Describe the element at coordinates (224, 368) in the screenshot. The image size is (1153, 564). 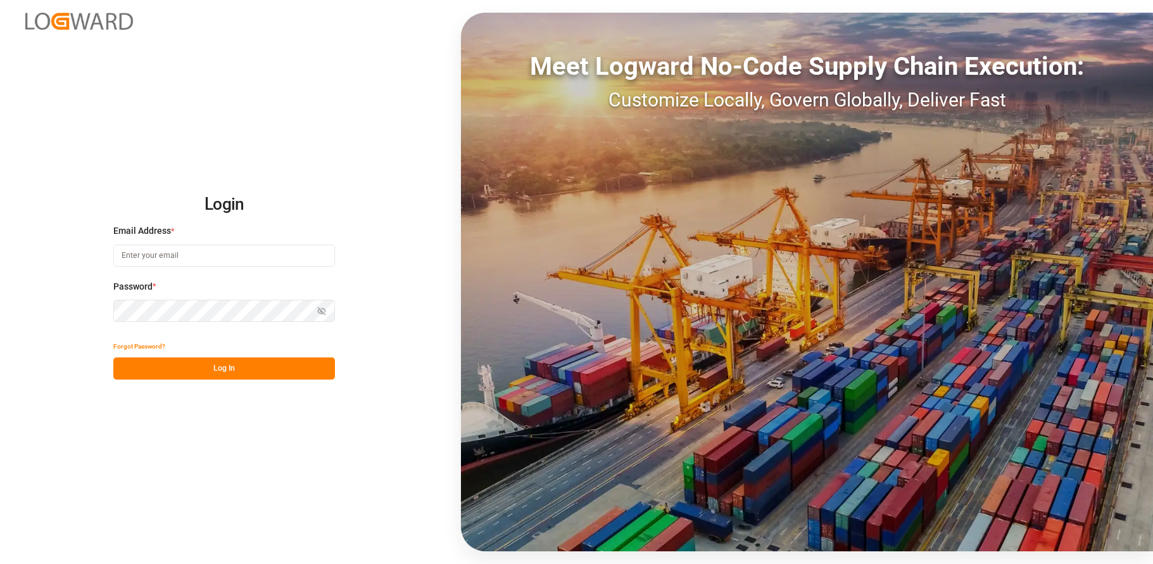
I see `button: Log In` at that location.